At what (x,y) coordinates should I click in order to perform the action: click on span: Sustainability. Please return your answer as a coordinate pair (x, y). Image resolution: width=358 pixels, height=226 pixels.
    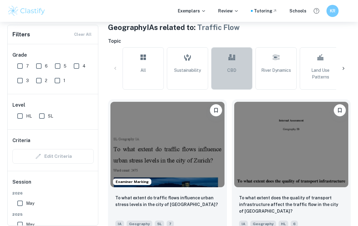
    Looking at the image, I should click on (188, 70).